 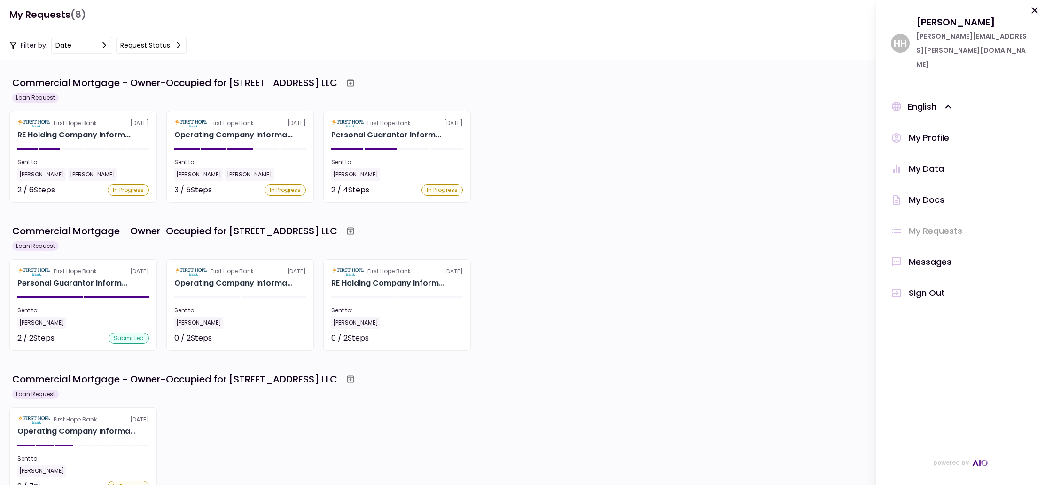 I want to click on div: My Requests, so click(x=936, y=231).